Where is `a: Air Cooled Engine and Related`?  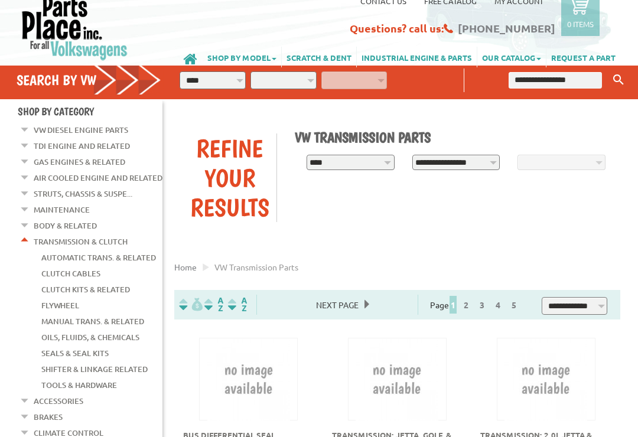 a: Air Cooled Engine and Related is located at coordinates (98, 178).